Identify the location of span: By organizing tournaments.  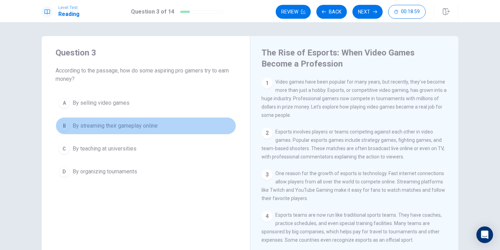
(105, 172).